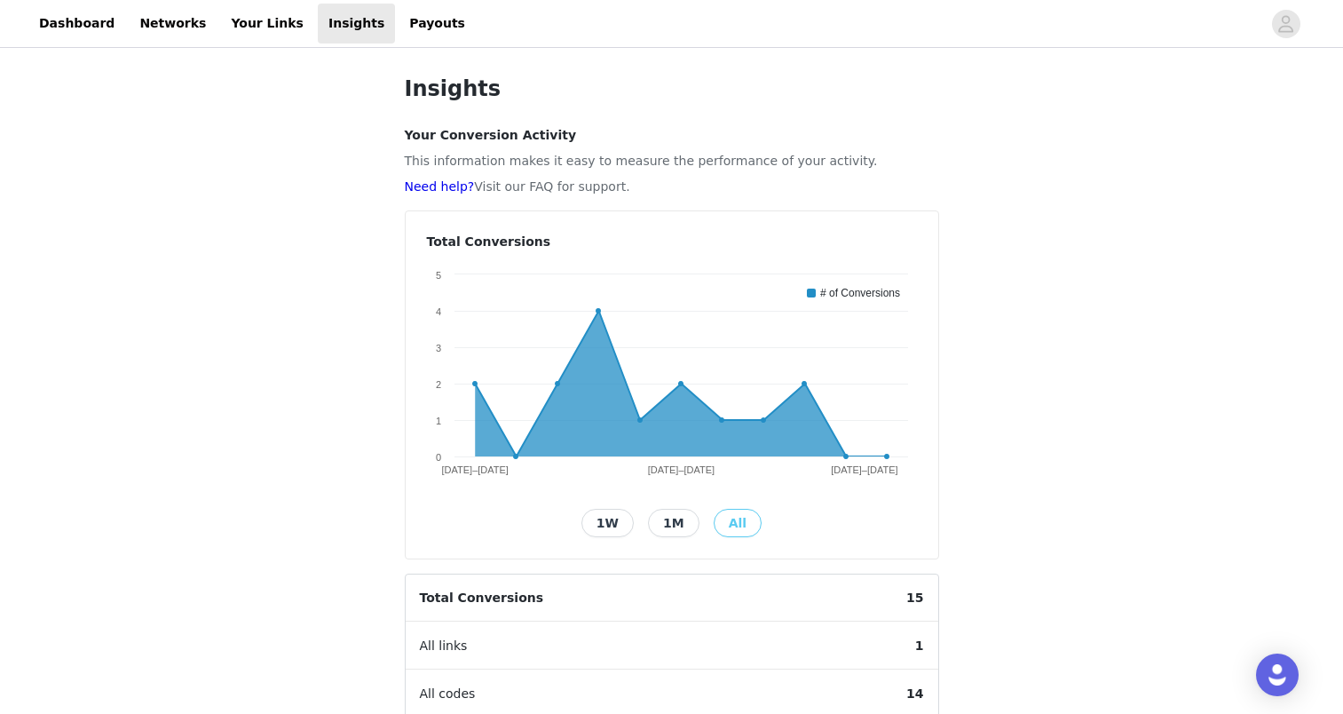  What do you see at coordinates (738, 523) in the screenshot?
I see `button: All` at bounding box center [738, 523].